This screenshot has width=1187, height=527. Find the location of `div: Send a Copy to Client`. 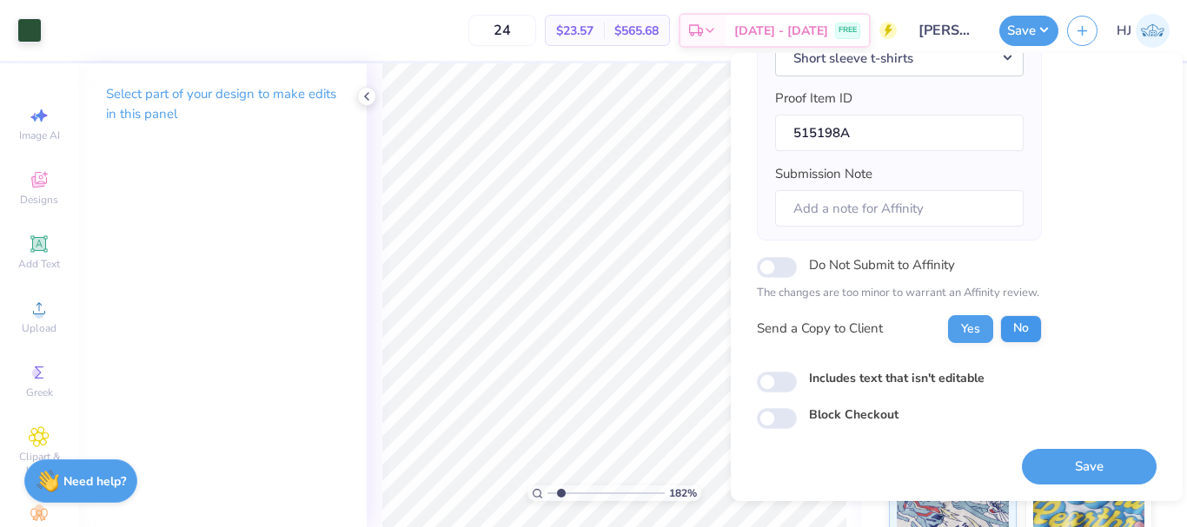

div: Send a Copy to Client is located at coordinates (819, 328).